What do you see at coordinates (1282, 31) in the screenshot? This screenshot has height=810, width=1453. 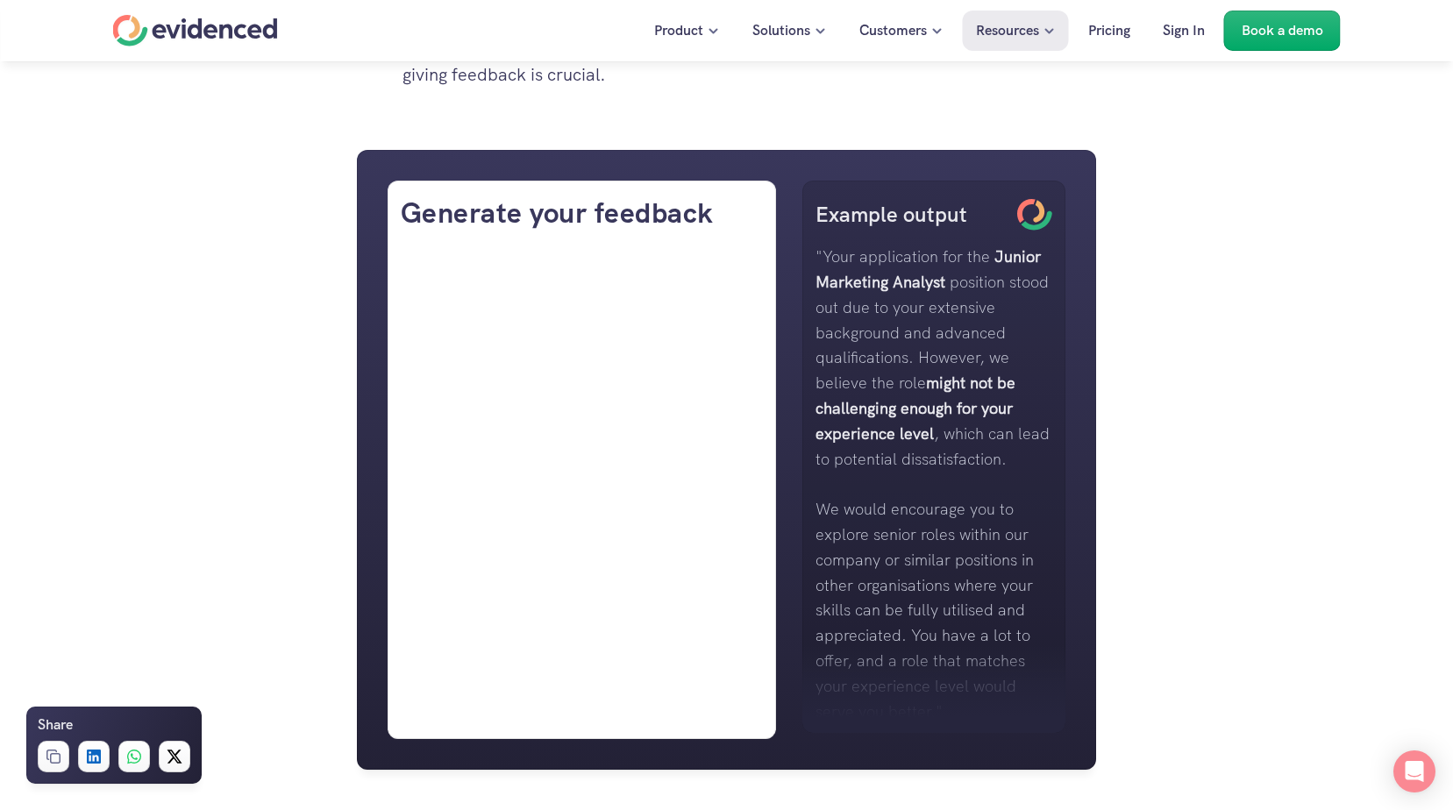 I see `p: Book a demo` at bounding box center [1282, 31].